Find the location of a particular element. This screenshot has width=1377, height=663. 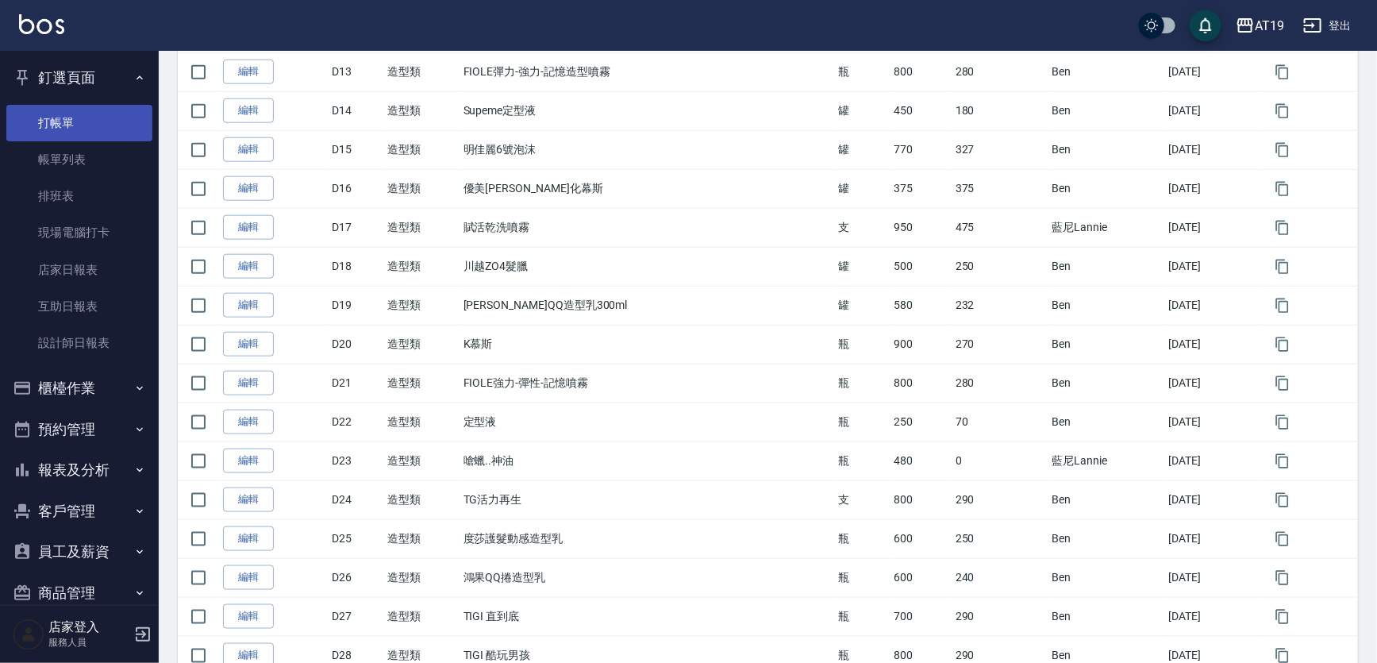

td: 藍尼Lannie is located at coordinates (1106, 227).